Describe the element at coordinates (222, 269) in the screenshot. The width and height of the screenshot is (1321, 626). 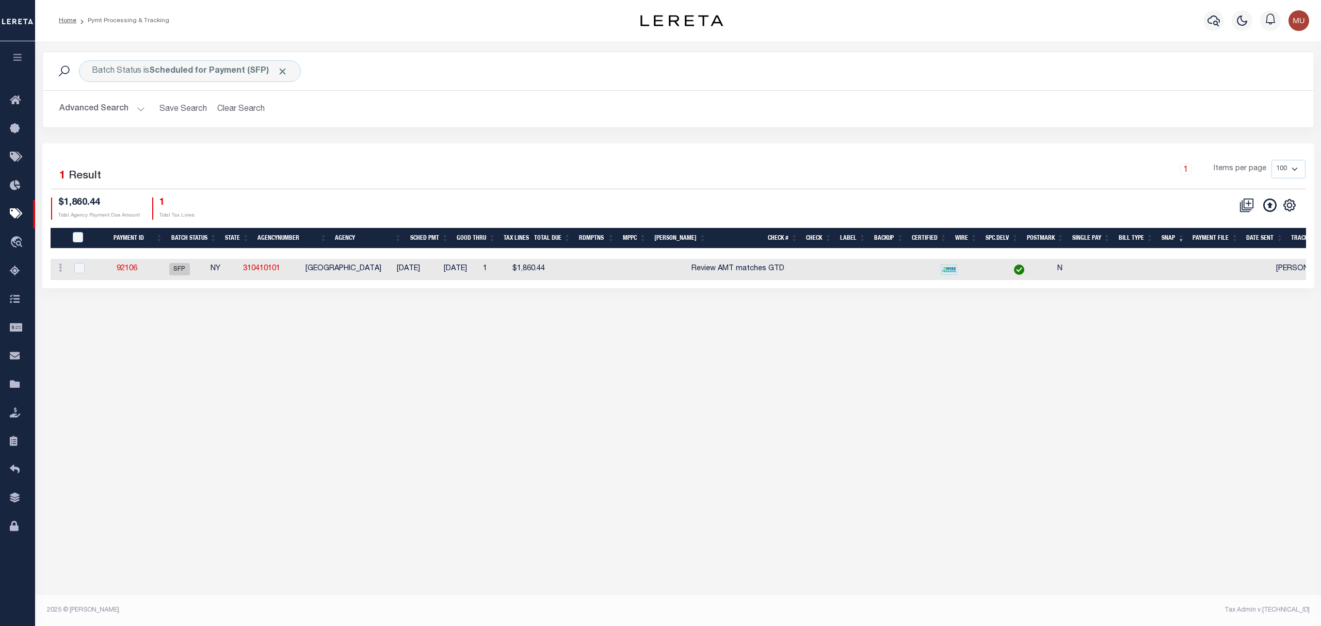
I see `td: NY` at that location.